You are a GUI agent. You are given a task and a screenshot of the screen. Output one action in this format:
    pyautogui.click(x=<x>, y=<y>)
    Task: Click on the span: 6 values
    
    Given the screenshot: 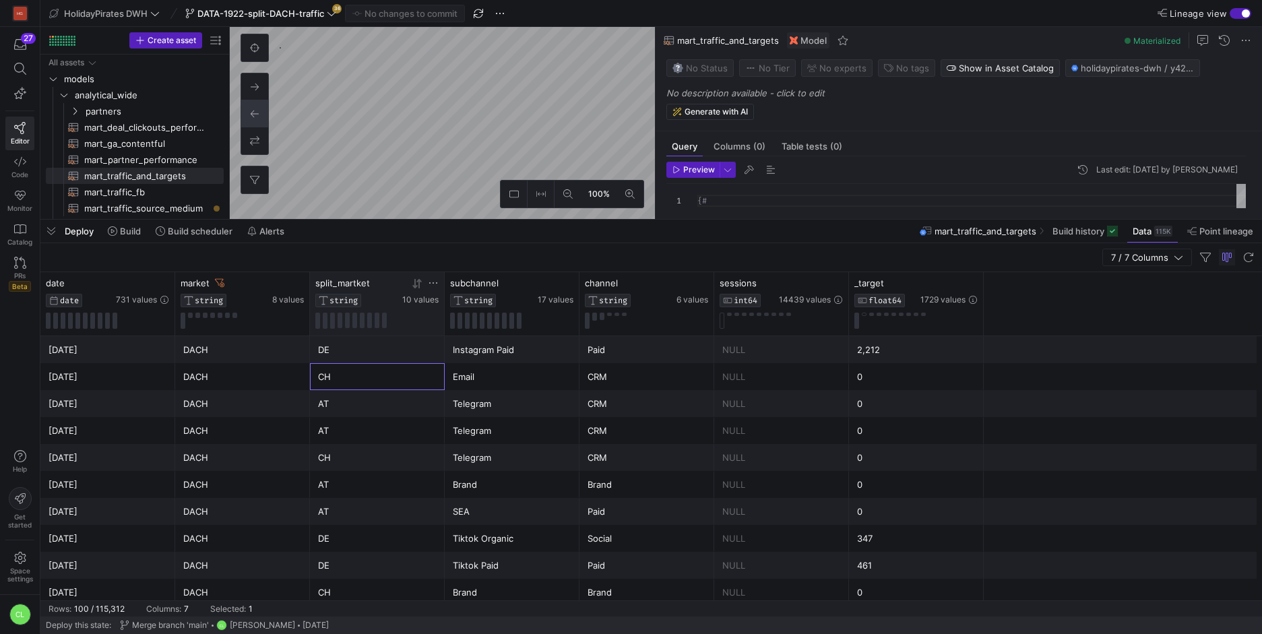 What is the action you would take?
    pyautogui.click(x=692, y=300)
    